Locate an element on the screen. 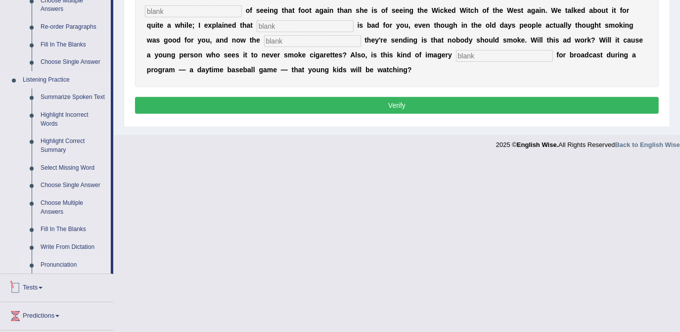  b: b is located at coordinates (458, 40).